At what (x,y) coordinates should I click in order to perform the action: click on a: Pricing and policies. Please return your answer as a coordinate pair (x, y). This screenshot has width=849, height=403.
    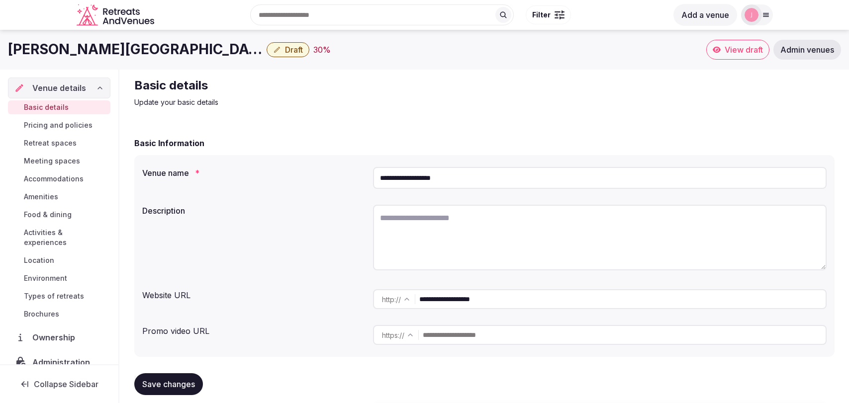
    Looking at the image, I should click on (59, 125).